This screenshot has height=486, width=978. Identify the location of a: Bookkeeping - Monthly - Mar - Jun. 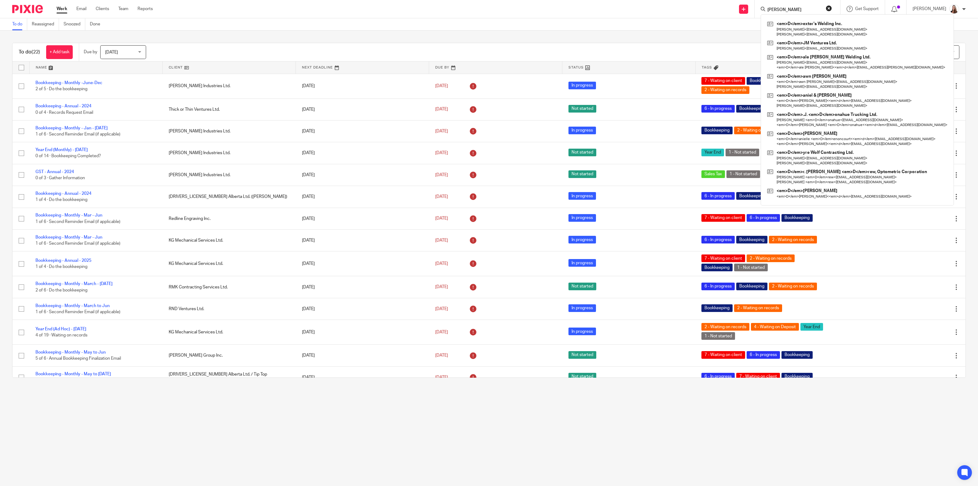
(69, 215).